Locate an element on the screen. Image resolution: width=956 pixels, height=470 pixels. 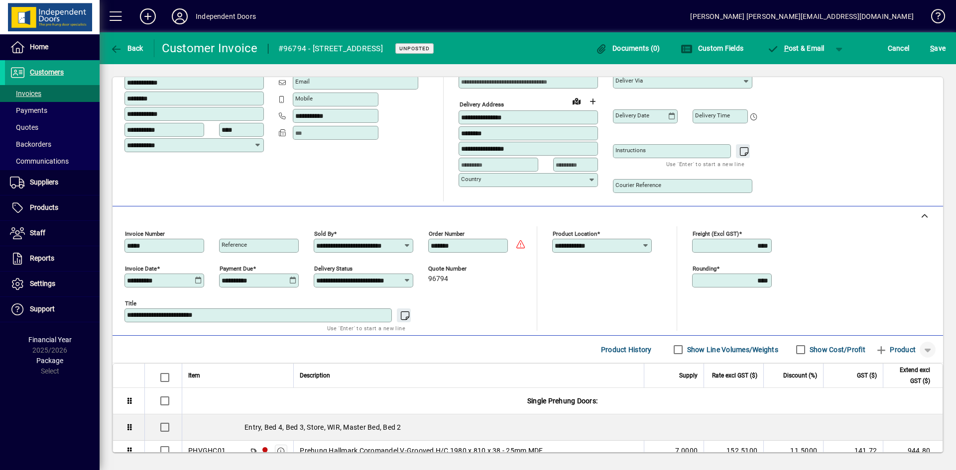
mat-label: Freight (excl GST) is located at coordinates (715, 234).